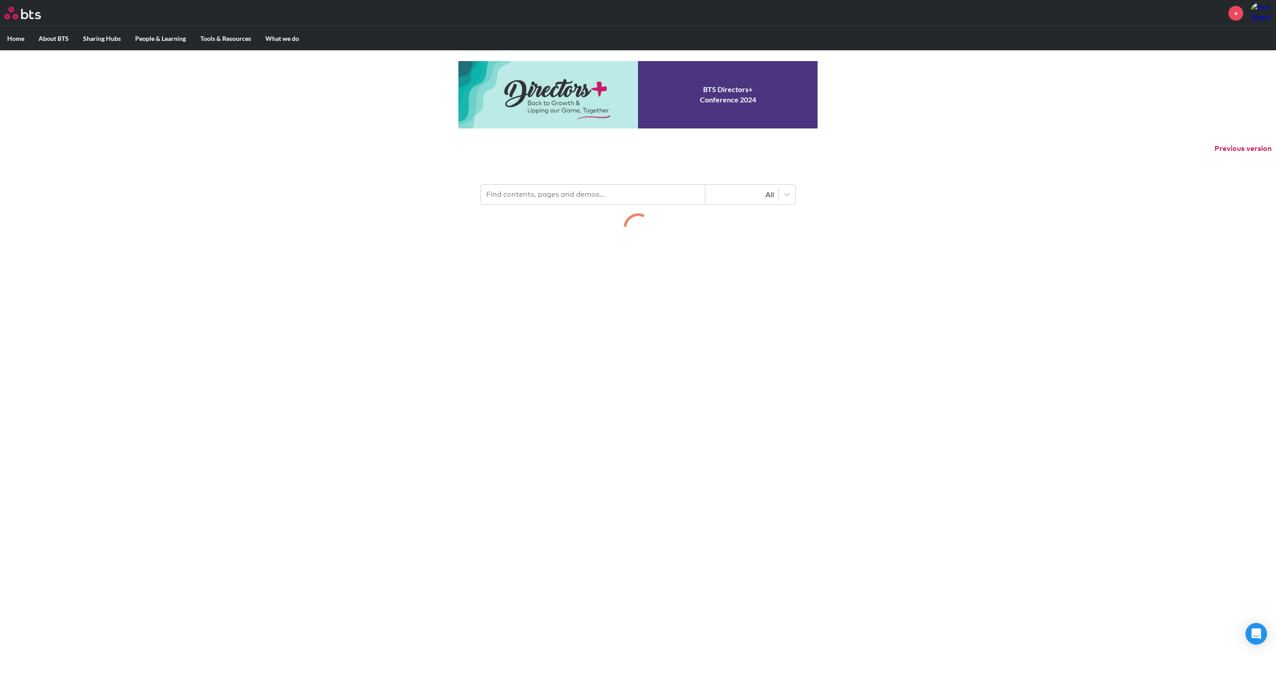 Image resolution: width=1276 pixels, height=676 pixels. I want to click on input: Find contents, pages and demos..., so click(593, 194).